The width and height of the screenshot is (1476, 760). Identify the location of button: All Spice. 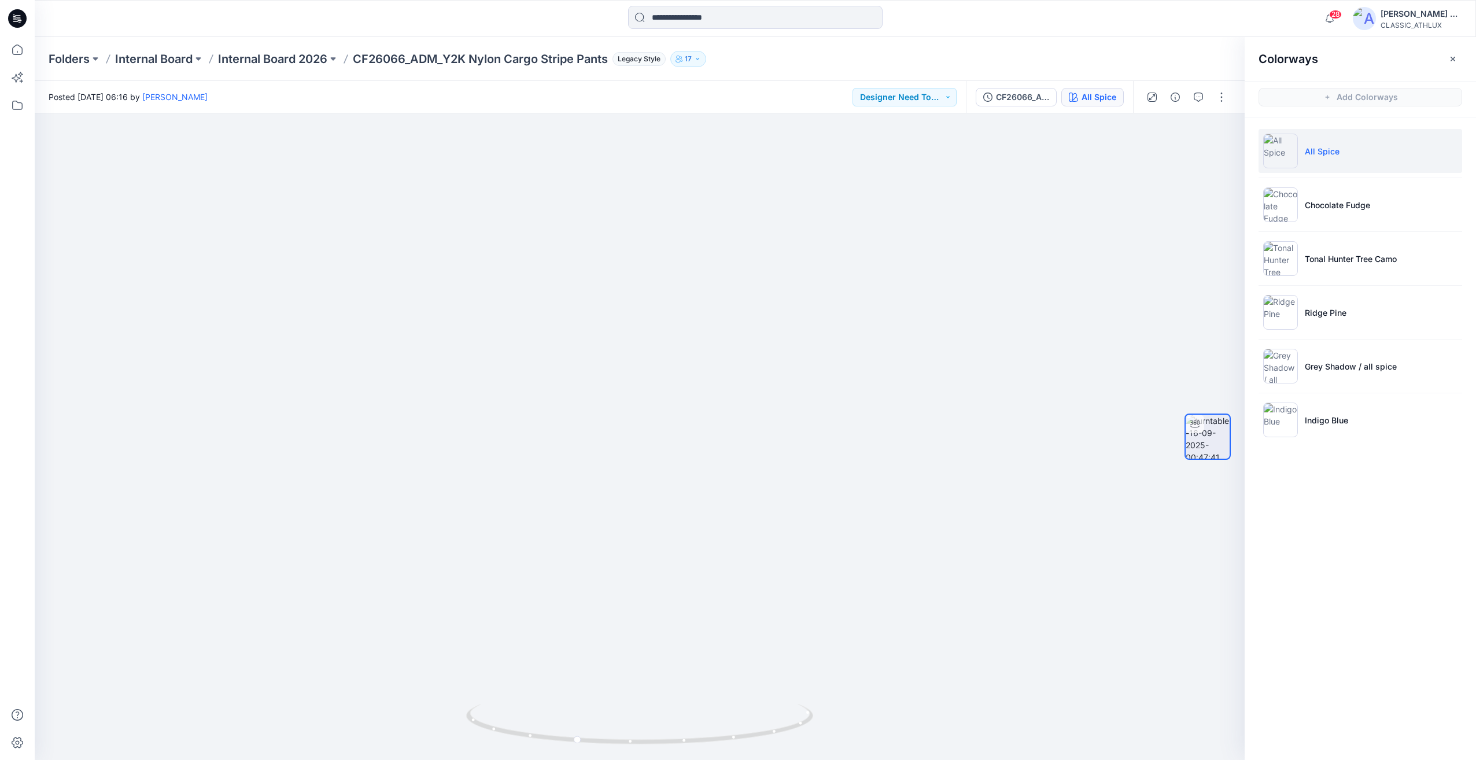
(1092, 97).